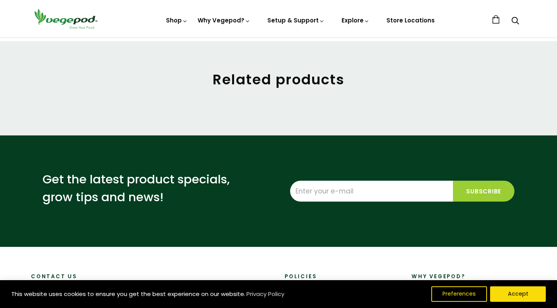  Describe the element at coordinates (516, 21) in the screenshot. I see `a: Search` at that location.